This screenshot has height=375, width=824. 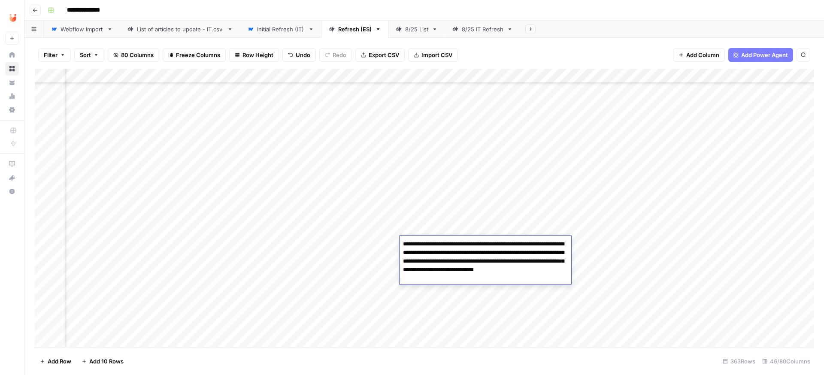 I want to click on div: Refresh (ES), so click(x=355, y=29).